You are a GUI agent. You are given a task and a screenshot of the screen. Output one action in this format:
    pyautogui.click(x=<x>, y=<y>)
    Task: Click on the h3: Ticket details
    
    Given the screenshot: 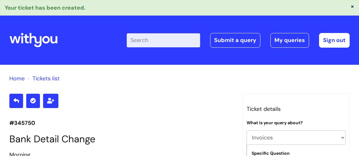 What is the action you would take?
    pyautogui.click(x=296, y=109)
    